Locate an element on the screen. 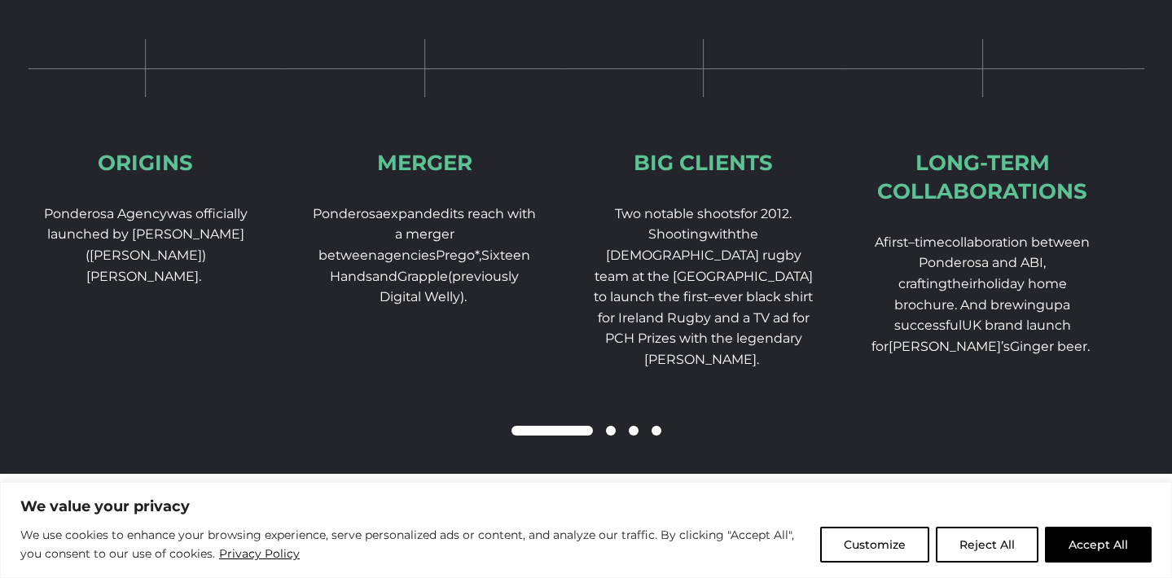 The height and width of the screenshot is (578, 1172). p: We value your privacy is located at coordinates (585, 506).